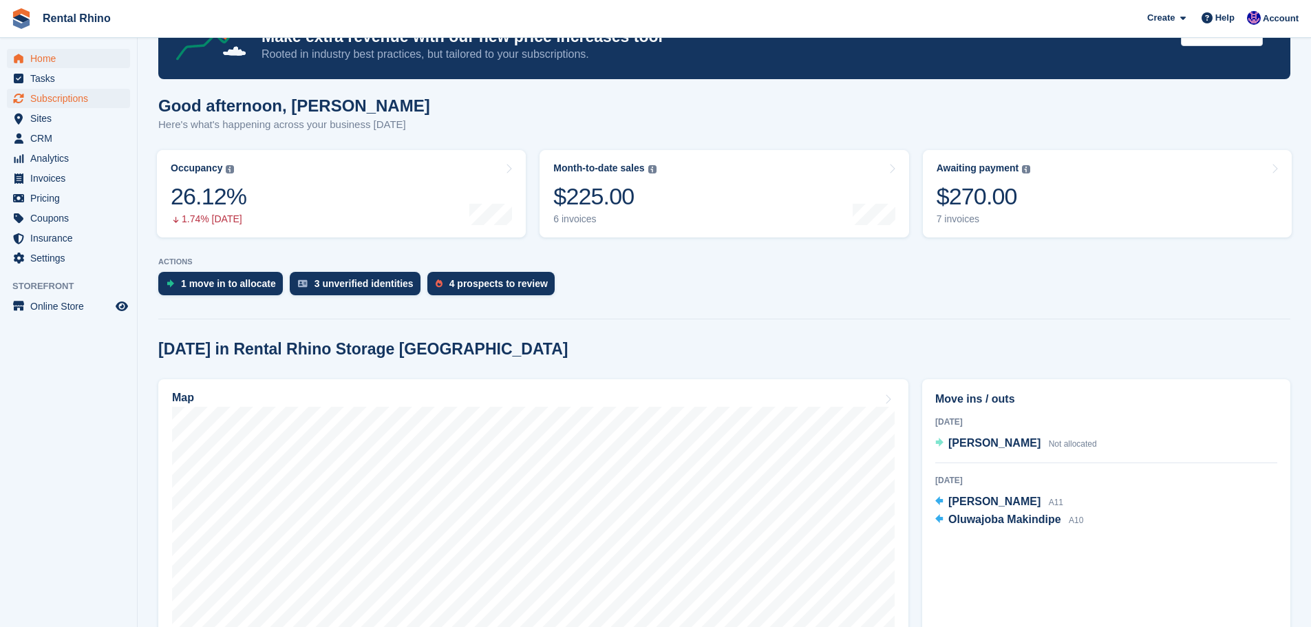  I want to click on a: Oluwajoba Makindipe A10, so click(1009, 520).